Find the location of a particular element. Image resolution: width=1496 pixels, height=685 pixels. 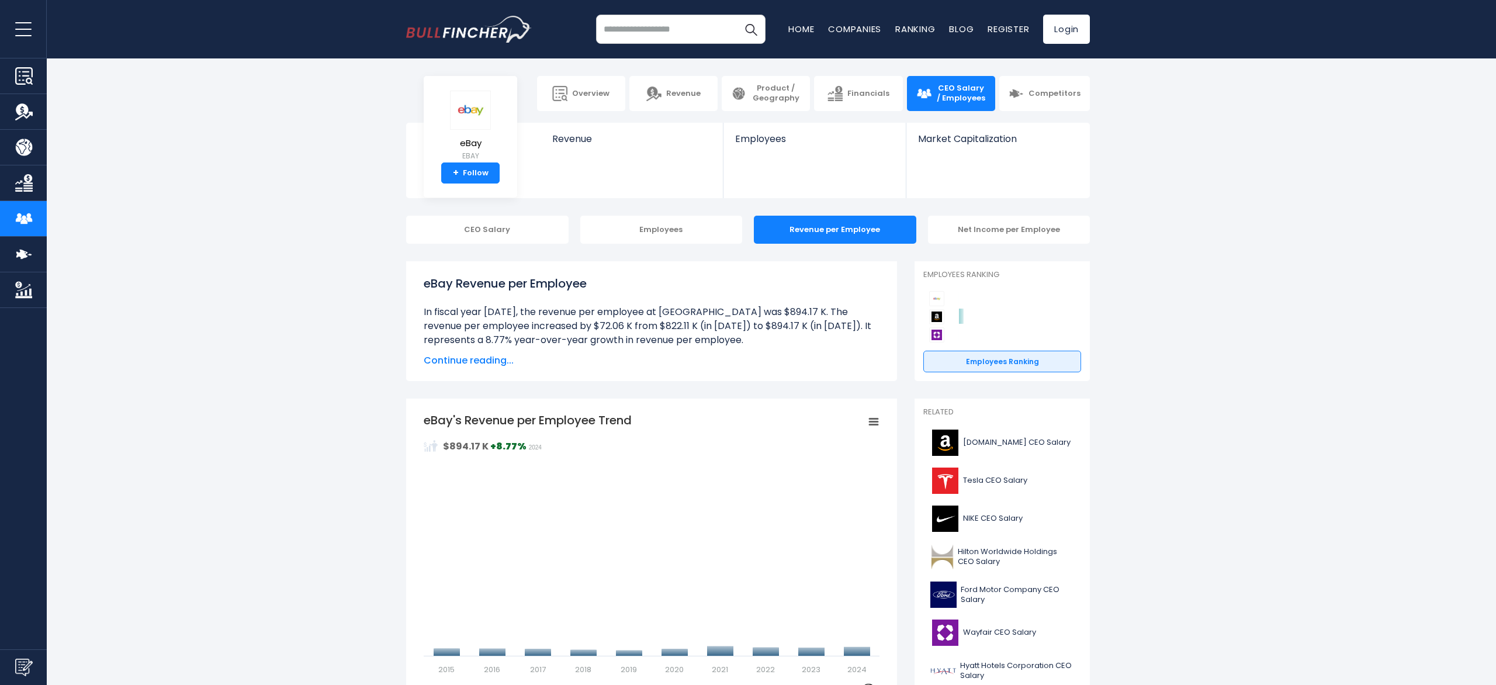

p: Related is located at coordinates (1002, 412).